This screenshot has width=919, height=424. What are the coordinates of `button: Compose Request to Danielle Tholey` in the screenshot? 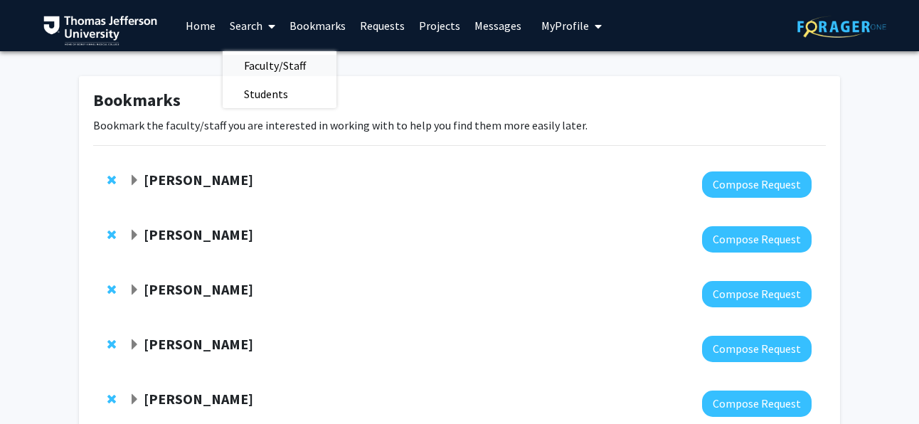 It's located at (757, 239).